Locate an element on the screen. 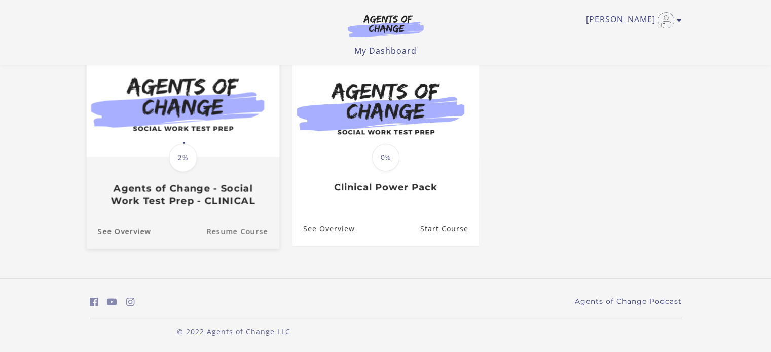  a: Agents of Change Podcast is located at coordinates (628, 302).